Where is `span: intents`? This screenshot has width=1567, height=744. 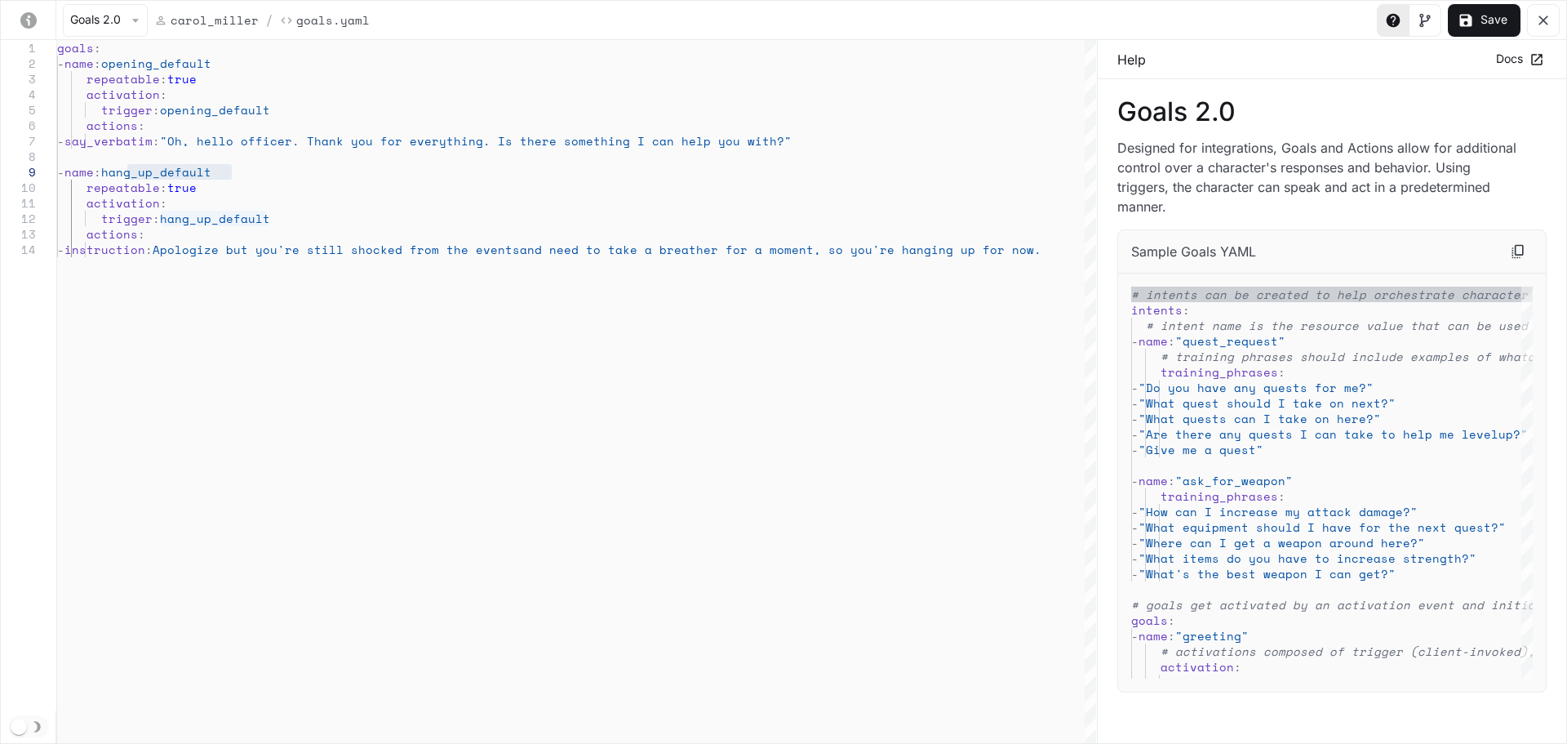 span: intents is located at coordinates (1157, 309).